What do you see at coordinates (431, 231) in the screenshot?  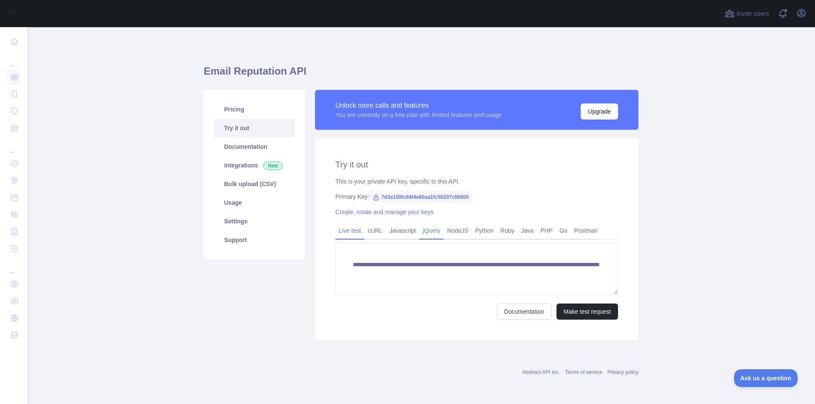 I see `a: jQuery` at bounding box center [431, 231].